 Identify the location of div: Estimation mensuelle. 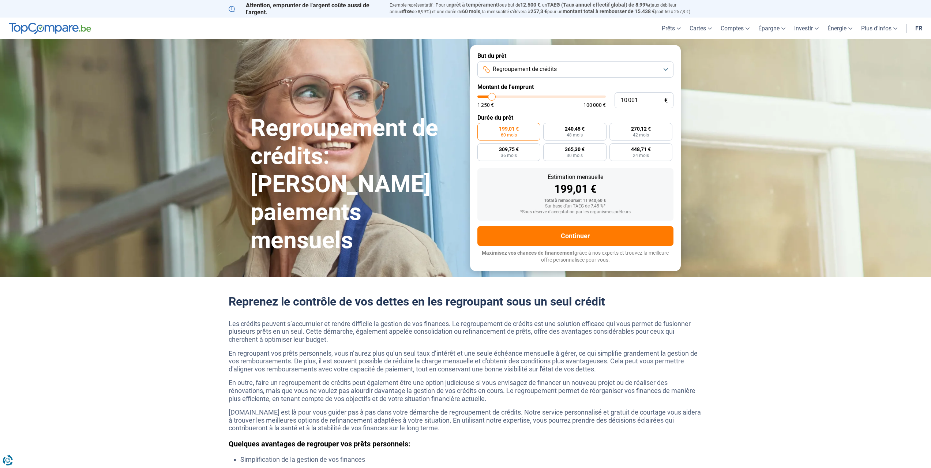
(575, 177).